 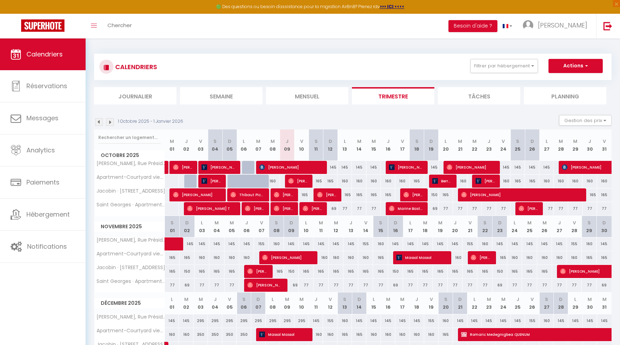 What do you see at coordinates (560, 226) in the screenshot?
I see `th: 27` at bounding box center [560, 226].